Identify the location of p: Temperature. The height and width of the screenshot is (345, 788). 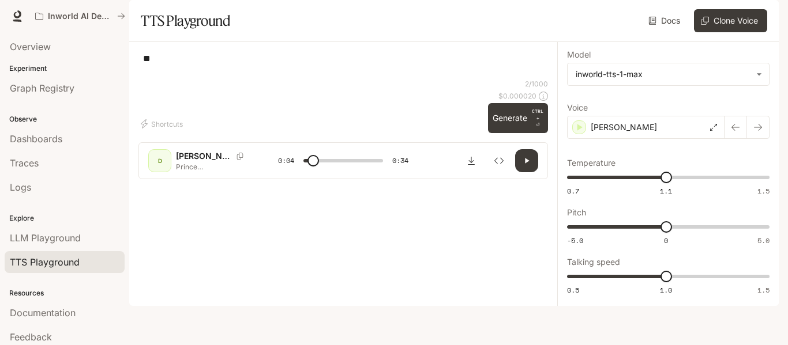
(591, 163).